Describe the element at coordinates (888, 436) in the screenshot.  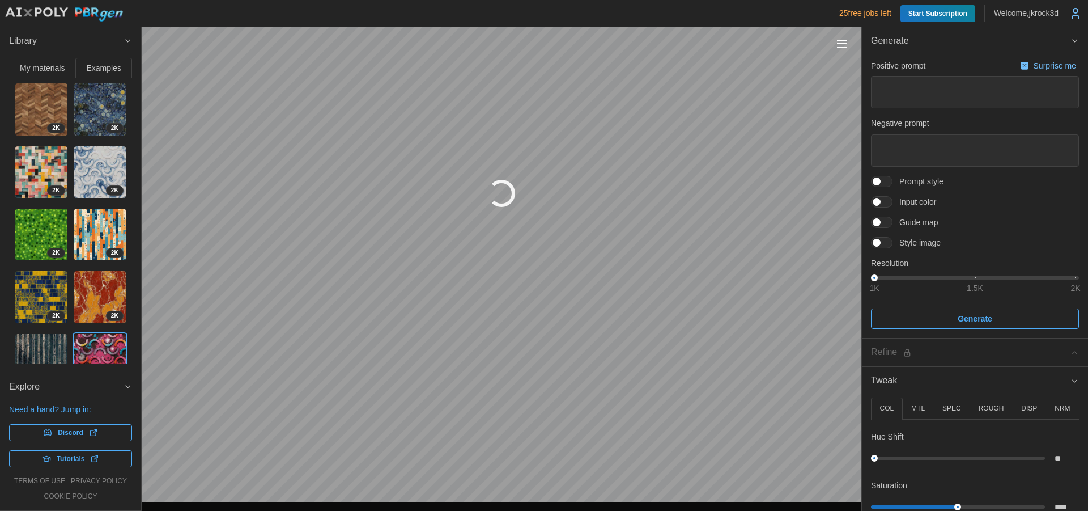
I see `p: Hue Shift` at that location.